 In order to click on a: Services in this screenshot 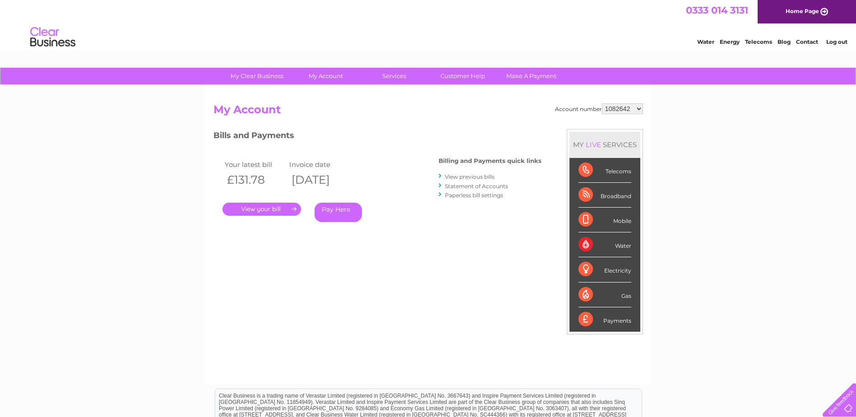, I will do `click(394, 76)`.